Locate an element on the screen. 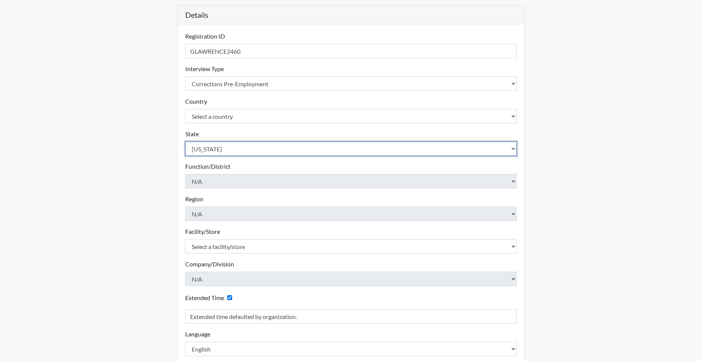 This screenshot has width=702, height=361. input: Insert a Registration ID, which needs to be a unique alphanumeric value for each interviewee is located at coordinates (351, 51).